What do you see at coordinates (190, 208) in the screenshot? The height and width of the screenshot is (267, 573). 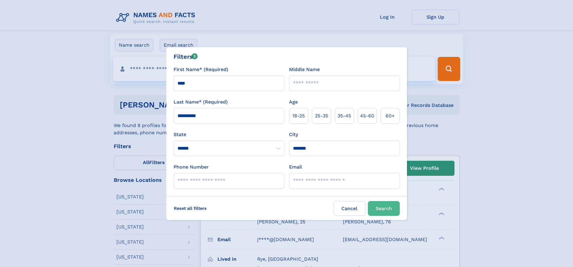 I see `label: Reset all filters` at bounding box center [190, 208].